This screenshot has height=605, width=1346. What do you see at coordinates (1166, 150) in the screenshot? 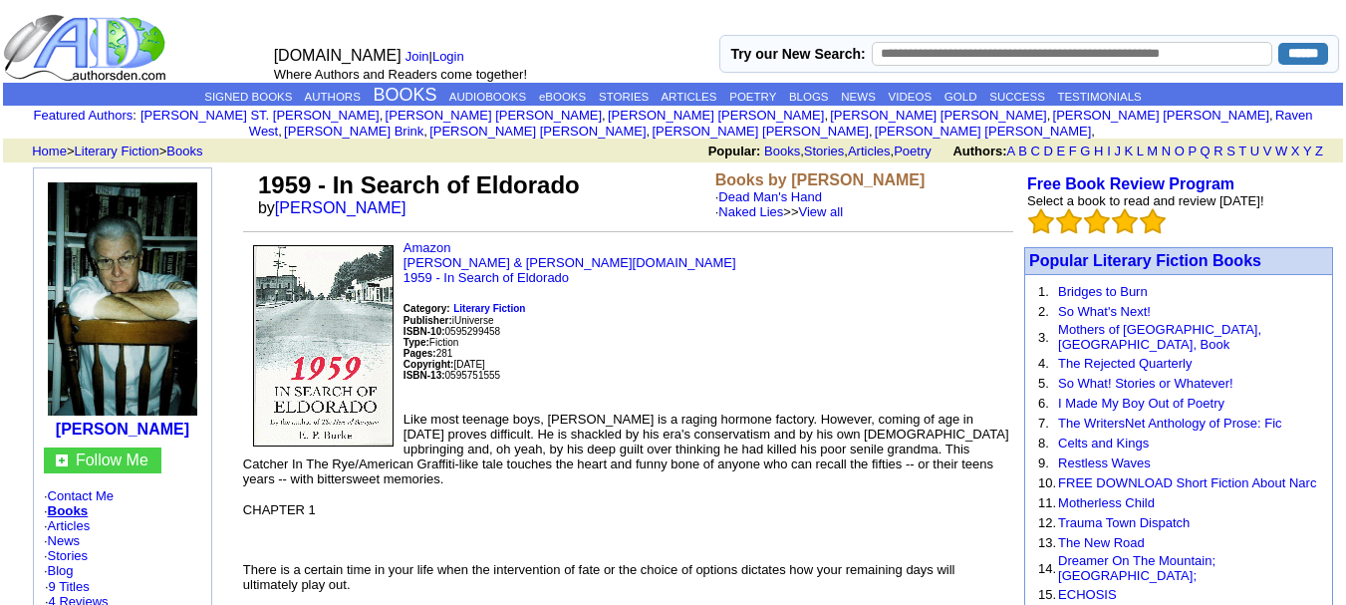
I see `a: N` at bounding box center [1166, 150].